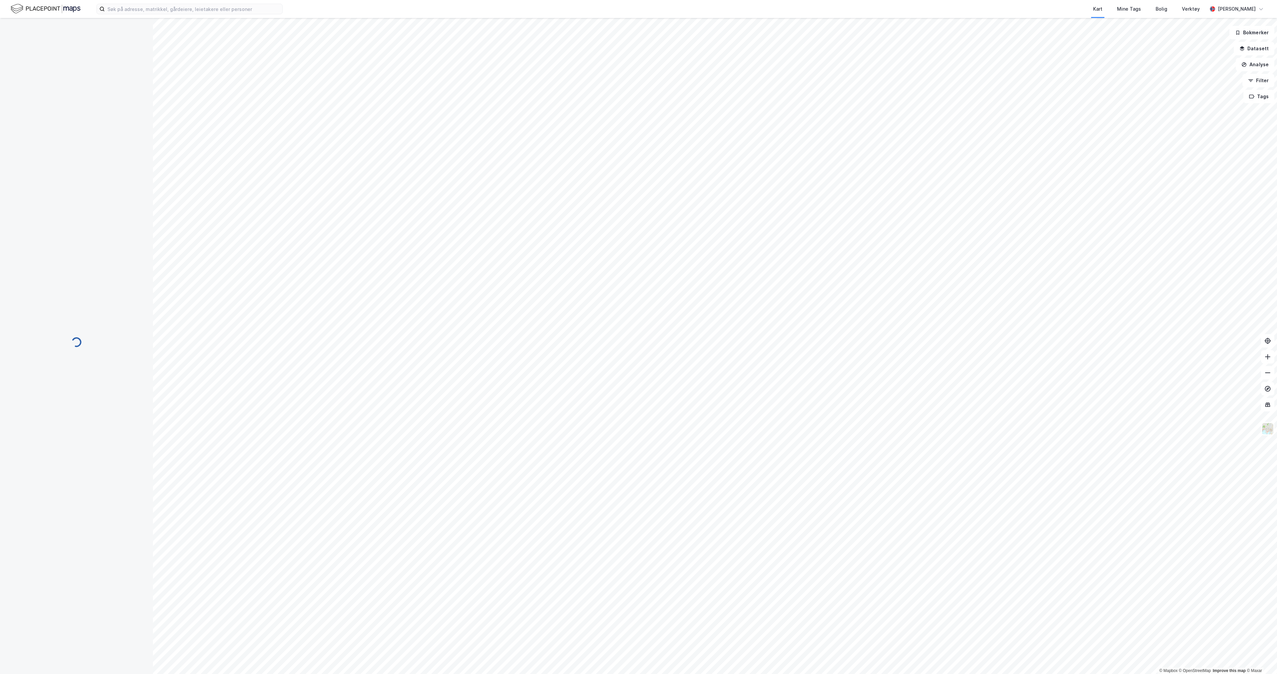 This screenshot has height=674, width=1277. Describe the element at coordinates (1252, 33) in the screenshot. I see `button: Bokmerker` at that location.